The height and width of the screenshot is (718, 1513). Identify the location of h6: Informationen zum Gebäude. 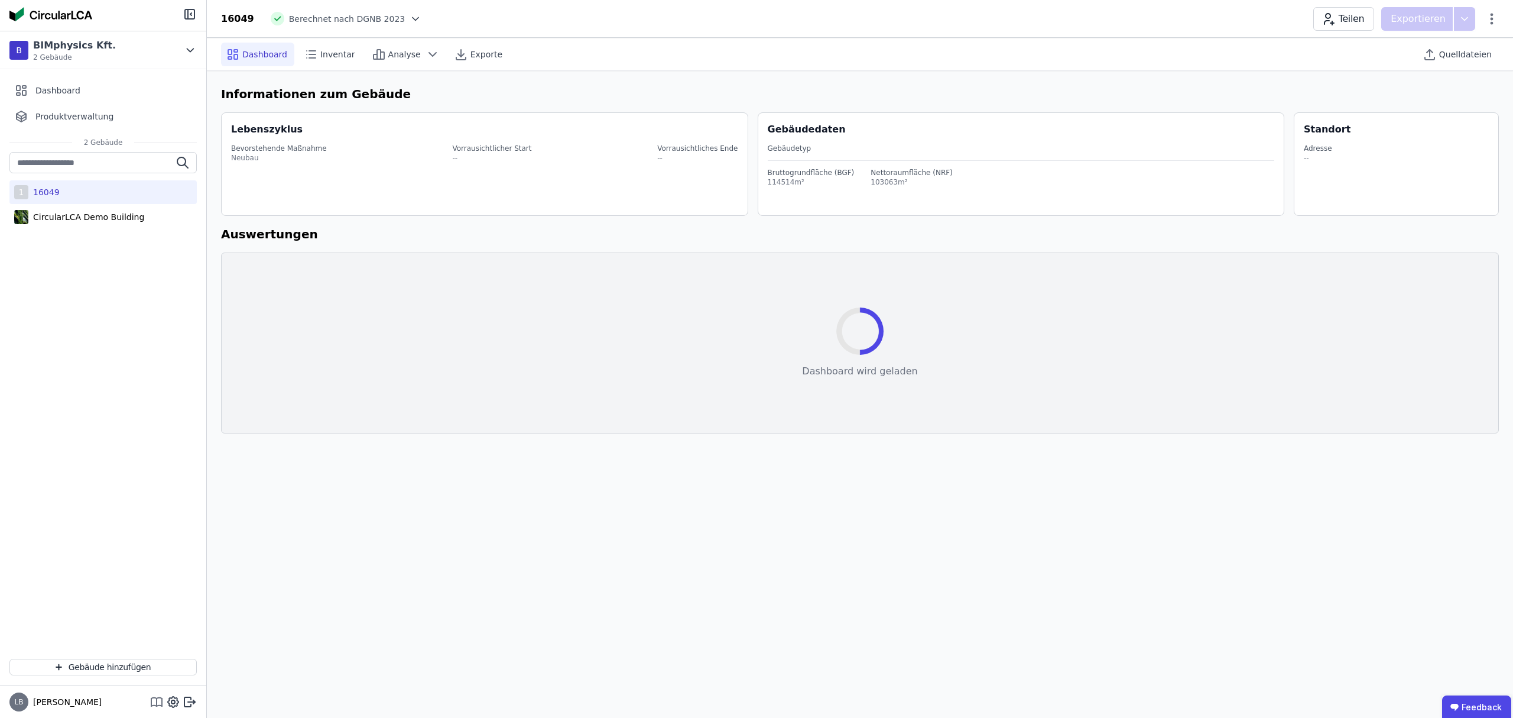
(860, 94).